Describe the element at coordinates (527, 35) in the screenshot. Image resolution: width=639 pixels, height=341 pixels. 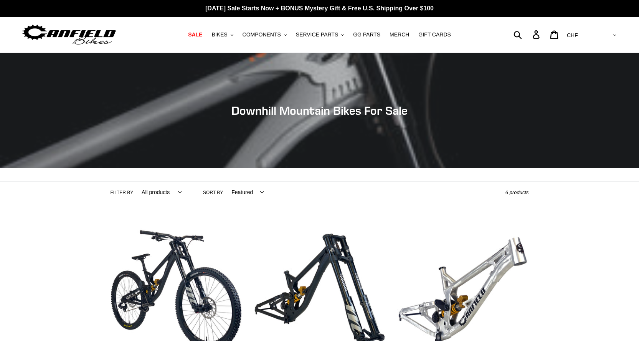
I see `input: Search` at that location.